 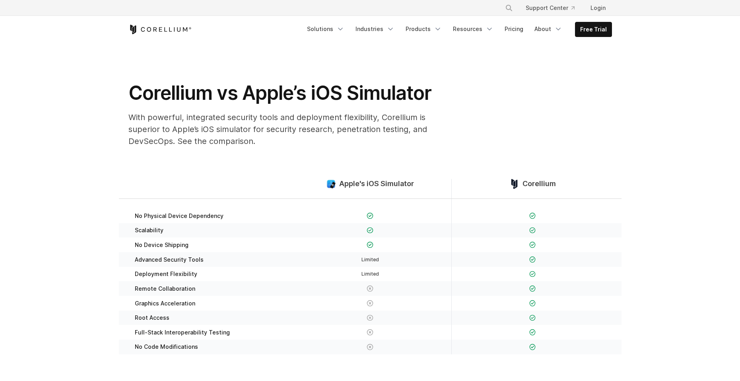 I want to click on span: Apple's iOS Simulator, so click(x=376, y=184).